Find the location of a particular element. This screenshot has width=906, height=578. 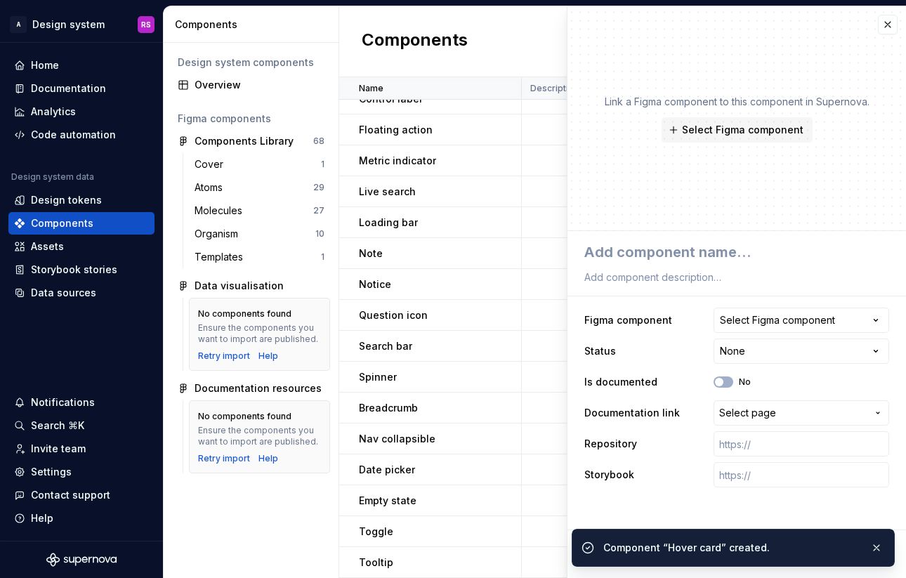

a: Atoms29 is located at coordinates (259, 187).